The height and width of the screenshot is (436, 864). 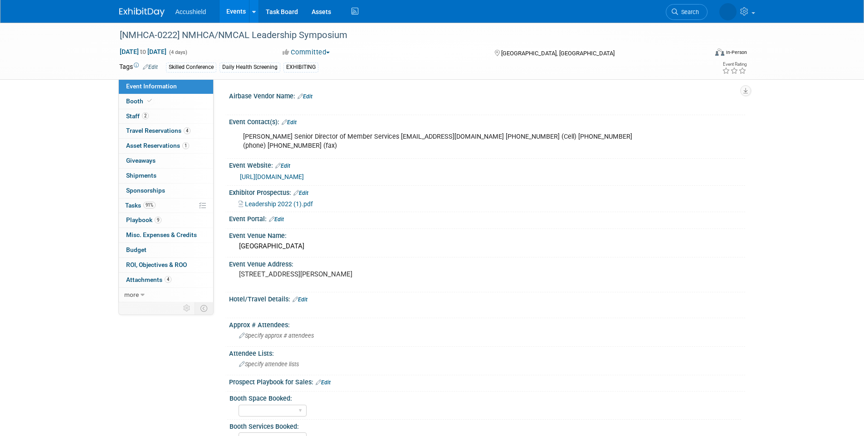 What do you see at coordinates (487, 299) in the screenshot?
I see `div: Hotel/Travel Details:` at bounding box center [487, 299].